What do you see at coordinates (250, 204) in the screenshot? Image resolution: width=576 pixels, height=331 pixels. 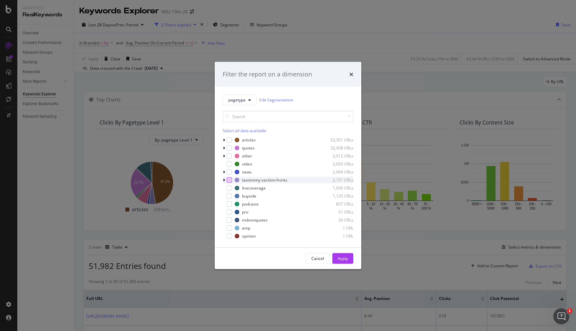 I see `div: podcasts` at bounding box center [250, 204].